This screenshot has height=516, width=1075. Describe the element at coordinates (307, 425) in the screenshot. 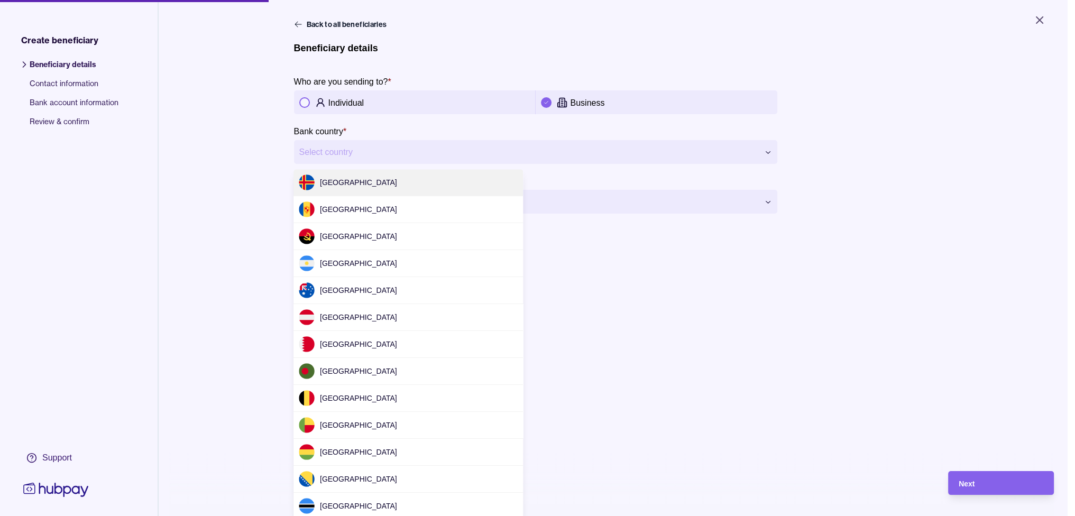

I see `img: bj` at that location.